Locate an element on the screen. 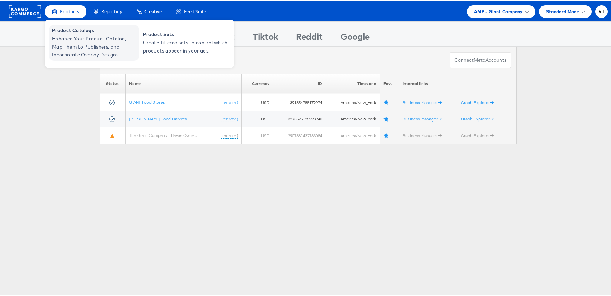 The width and height of the screenshot is (611, 296). th: Name is located at coordinates (183, 82).